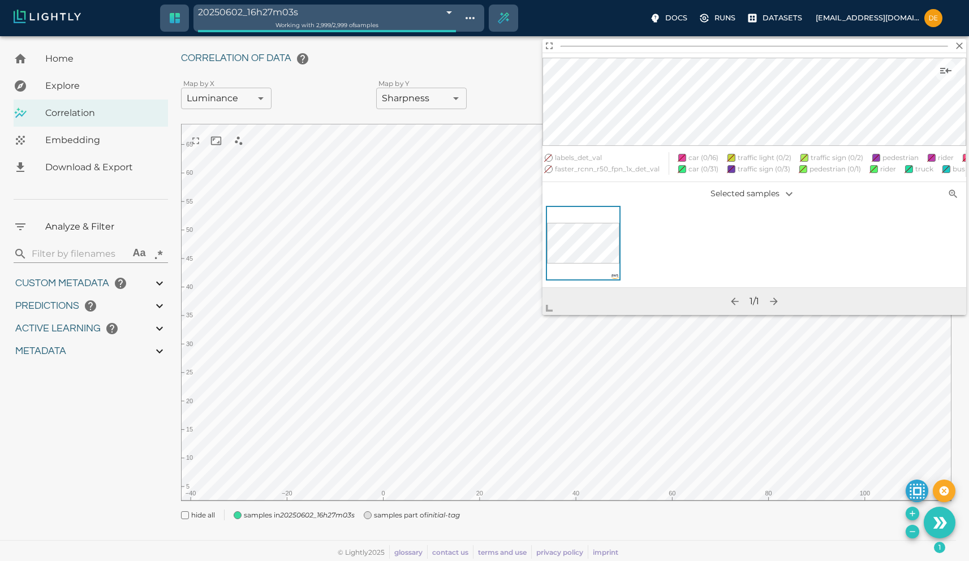  I want to click on a: Download, so click(91, 168).